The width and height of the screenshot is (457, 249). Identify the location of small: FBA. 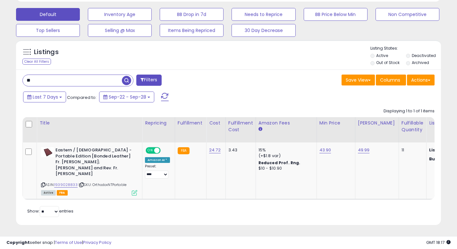
(183, 151).